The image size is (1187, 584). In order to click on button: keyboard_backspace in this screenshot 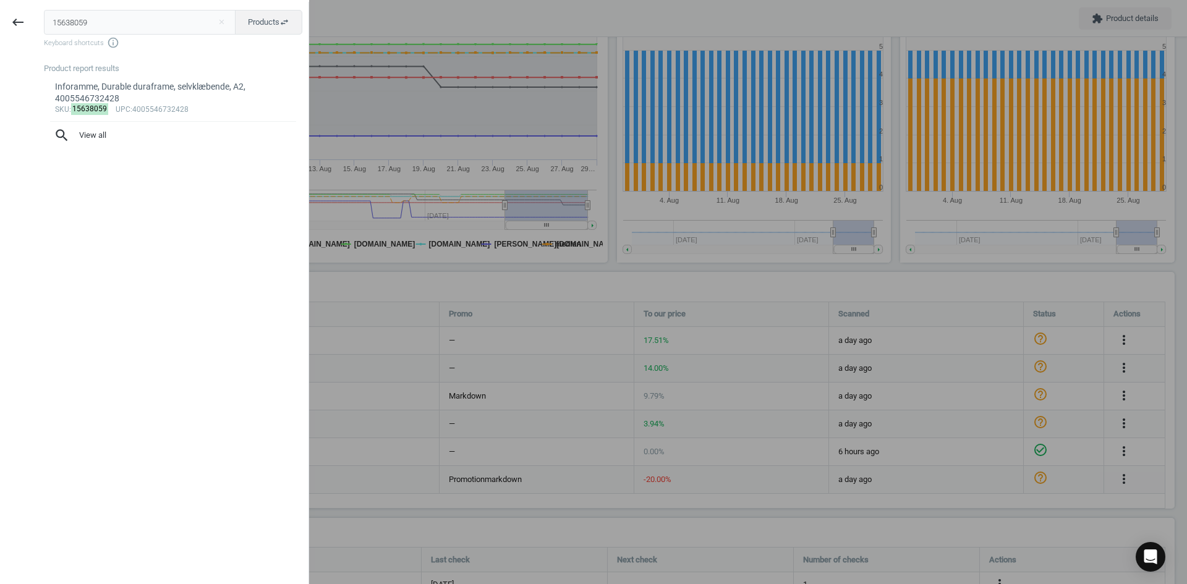, I will do `click(18, 22)`.